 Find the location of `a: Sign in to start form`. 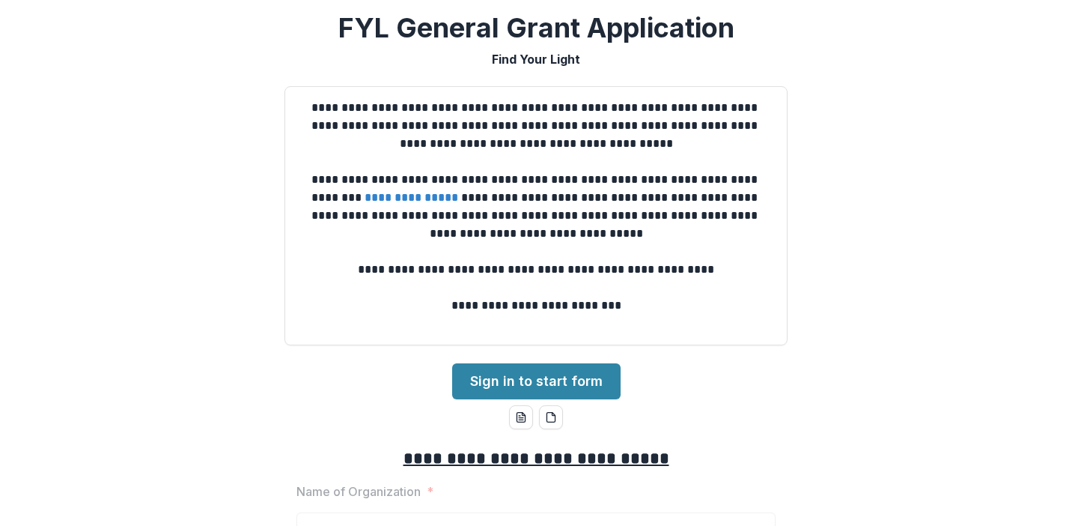

a: Sign in to start form is located at coordinates (536, 381).